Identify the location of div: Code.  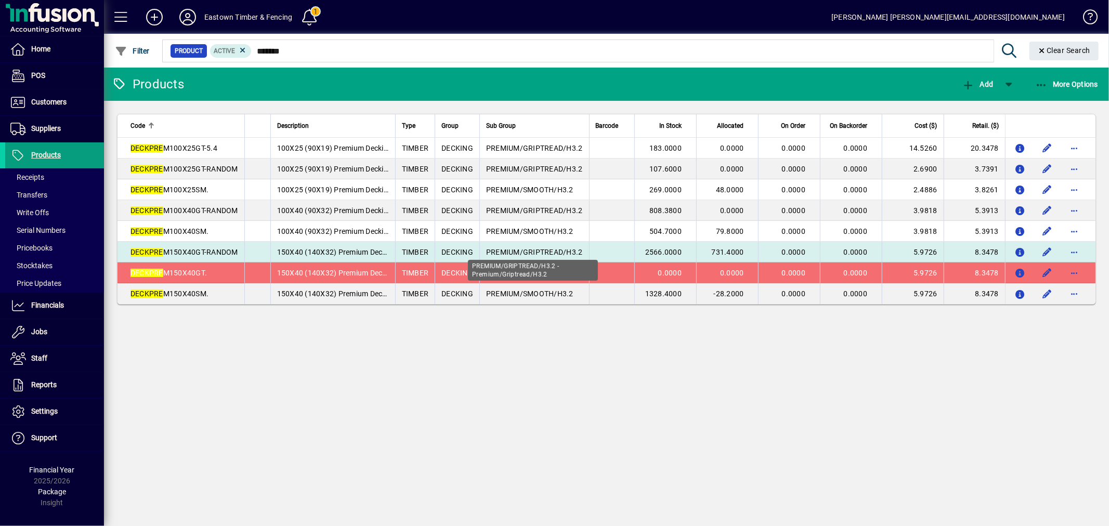
(184, 126).